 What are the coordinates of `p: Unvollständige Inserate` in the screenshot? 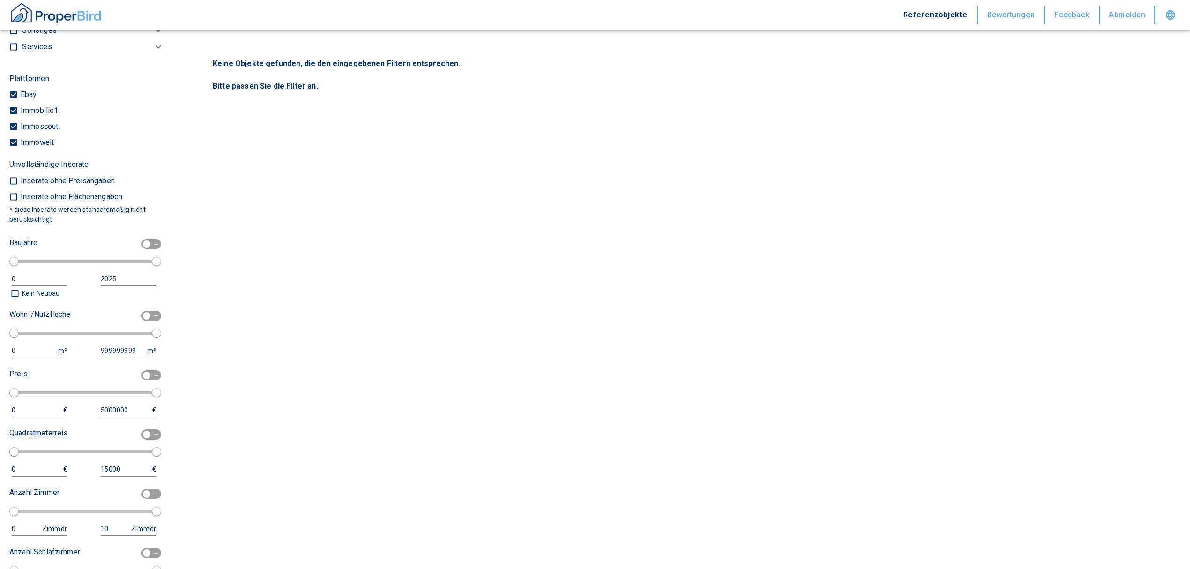 It's located at (49, 164).